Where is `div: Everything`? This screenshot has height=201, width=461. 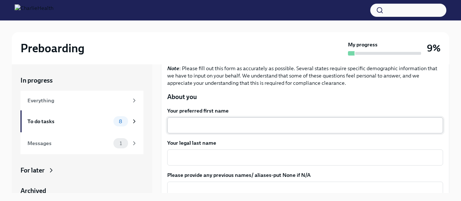 div: Everything is located at coordinates (78, 101).